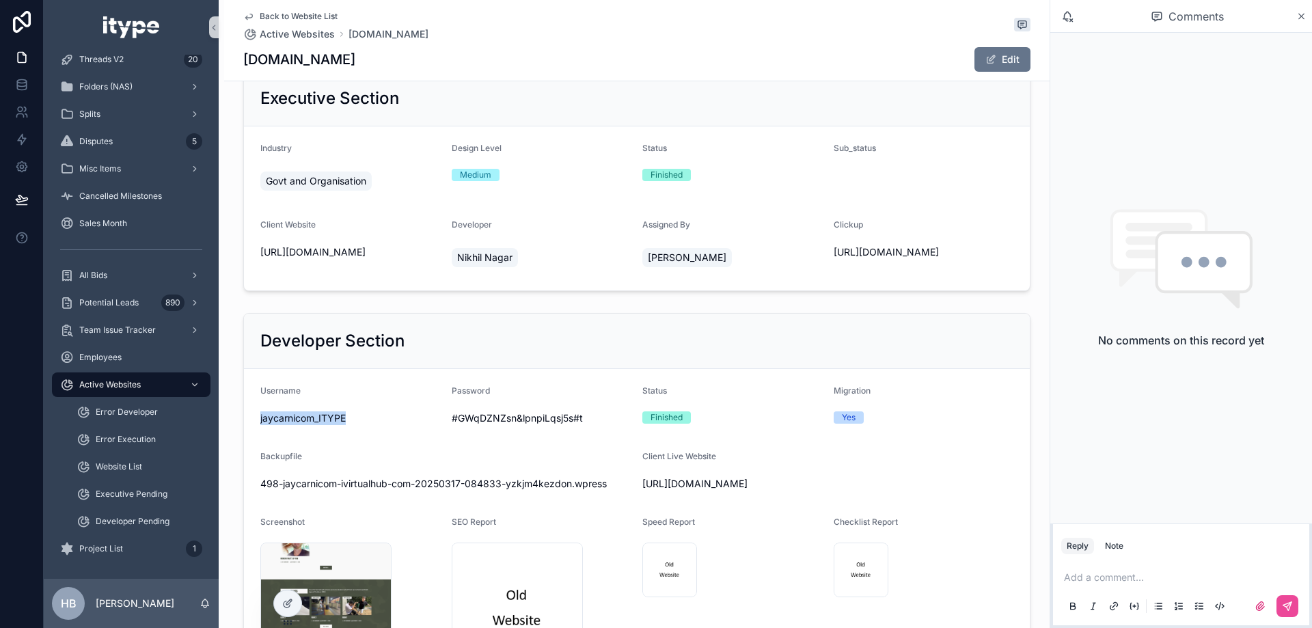 The width and height of the screenshot is (1312, 628). Describe the element at coordinates (281, 456) in the screenshot. I see `span: Backupfile` at that location.